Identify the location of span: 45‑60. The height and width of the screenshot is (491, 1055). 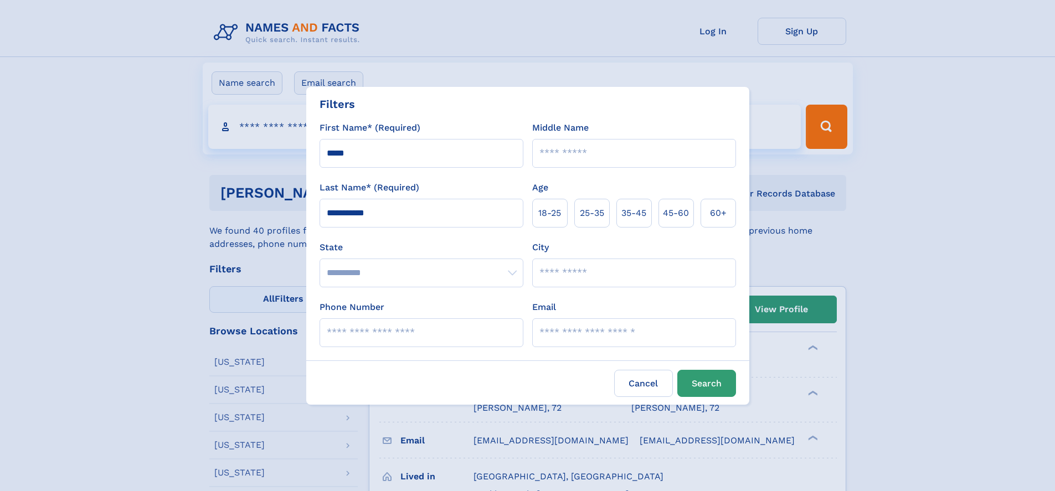
(676, 213).